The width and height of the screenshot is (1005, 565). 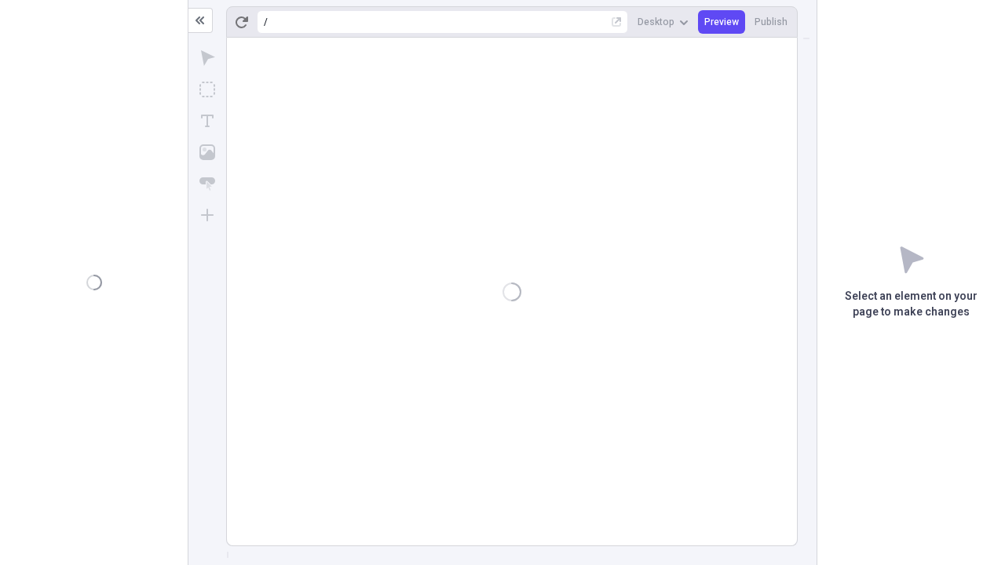 What do you see at coordinates (207, 184) in the screenshot?
I see `button: Button` at bounding box center [207, 184].